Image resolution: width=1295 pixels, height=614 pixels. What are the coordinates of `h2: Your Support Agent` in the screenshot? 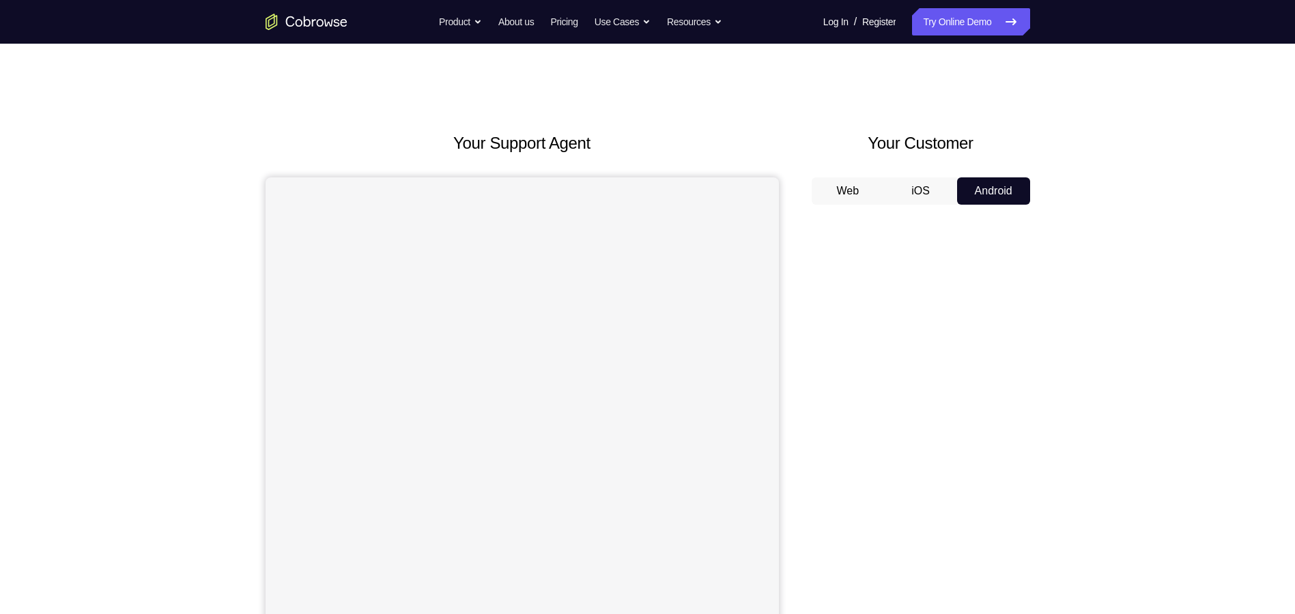 It's located at (522, 143).